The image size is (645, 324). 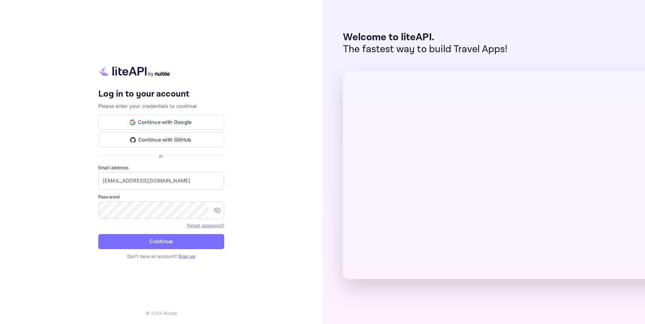 I want to click on button: toggle password visibility, so click(x=217, y=210).